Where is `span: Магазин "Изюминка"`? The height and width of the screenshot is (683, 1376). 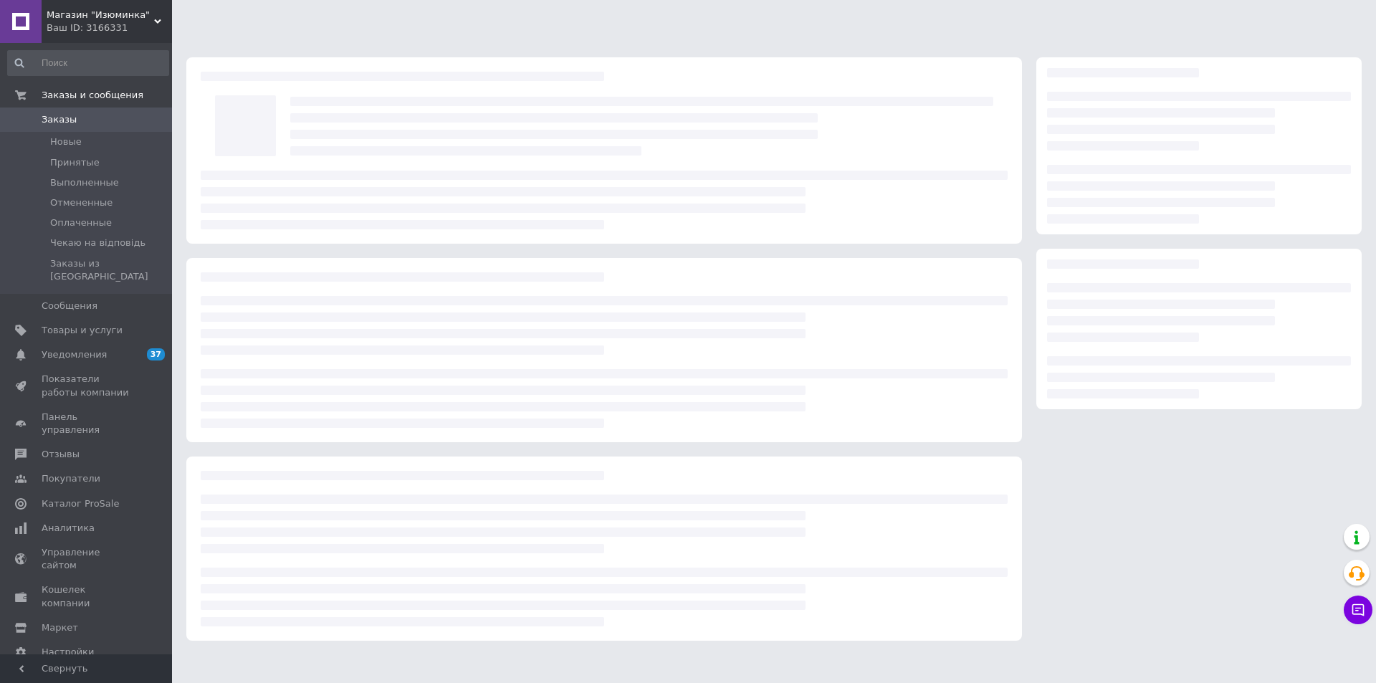
span: Магазин "Изюминка" is located at coordinates (100, 15).